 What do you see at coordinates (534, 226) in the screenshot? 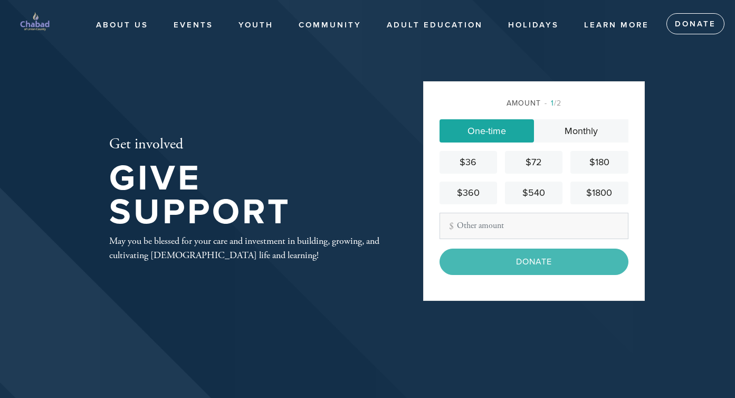
I see `input: Other amount` at bounding box center [534, 226].